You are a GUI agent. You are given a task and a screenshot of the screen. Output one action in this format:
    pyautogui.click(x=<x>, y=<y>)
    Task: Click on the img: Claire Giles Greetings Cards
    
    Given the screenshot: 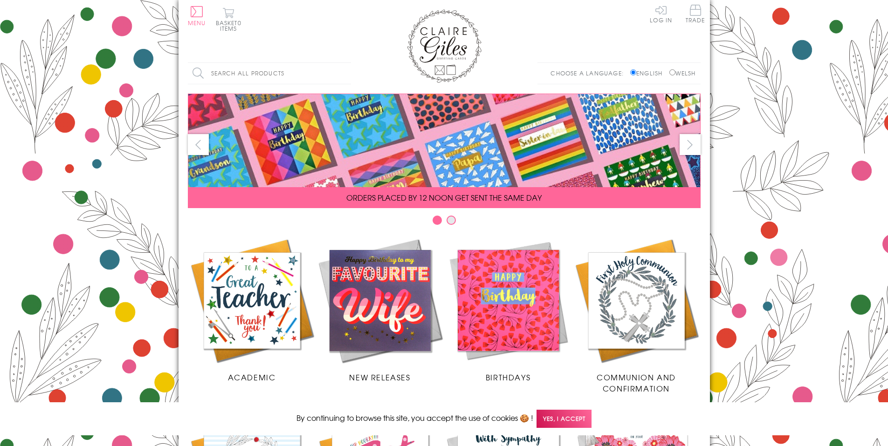 What is the action you would take?
    pyautogui.click(x=444, y=46)
    